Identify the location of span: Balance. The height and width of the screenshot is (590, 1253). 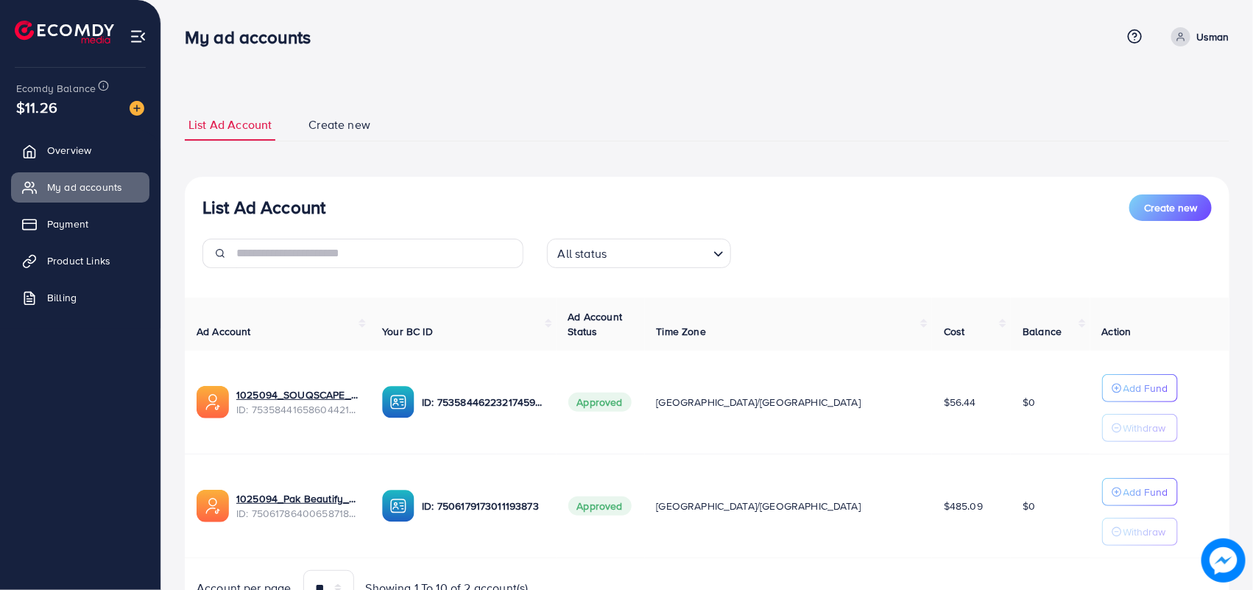
(1042, 331).